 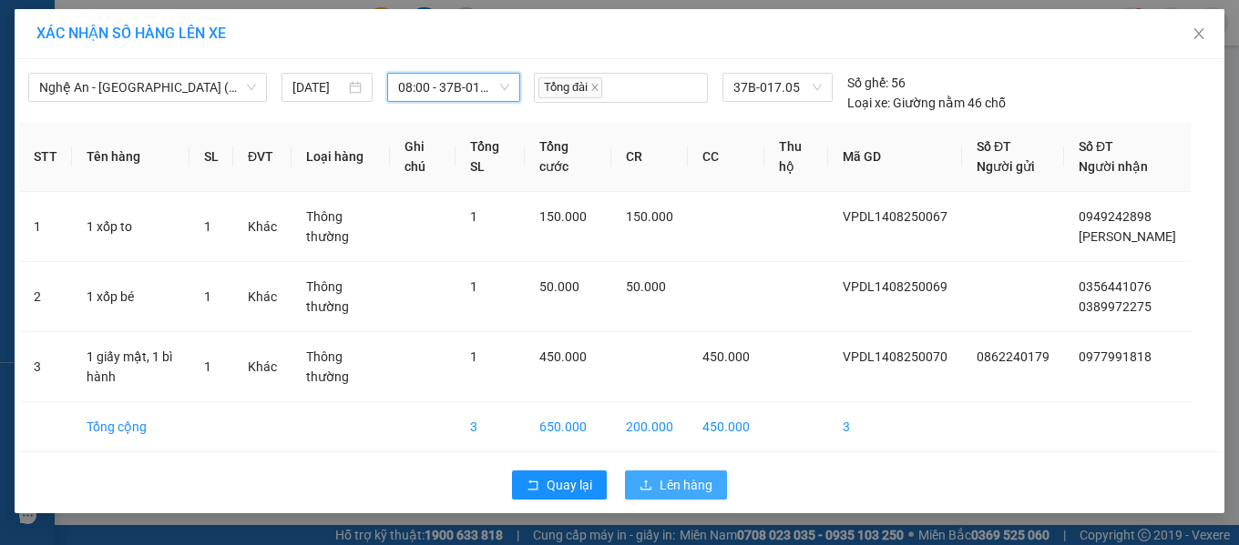 What do you see at coordinates (130, 157) in the screenshot?
I see `th: Tên hàng` at bounding box center [130, 157].